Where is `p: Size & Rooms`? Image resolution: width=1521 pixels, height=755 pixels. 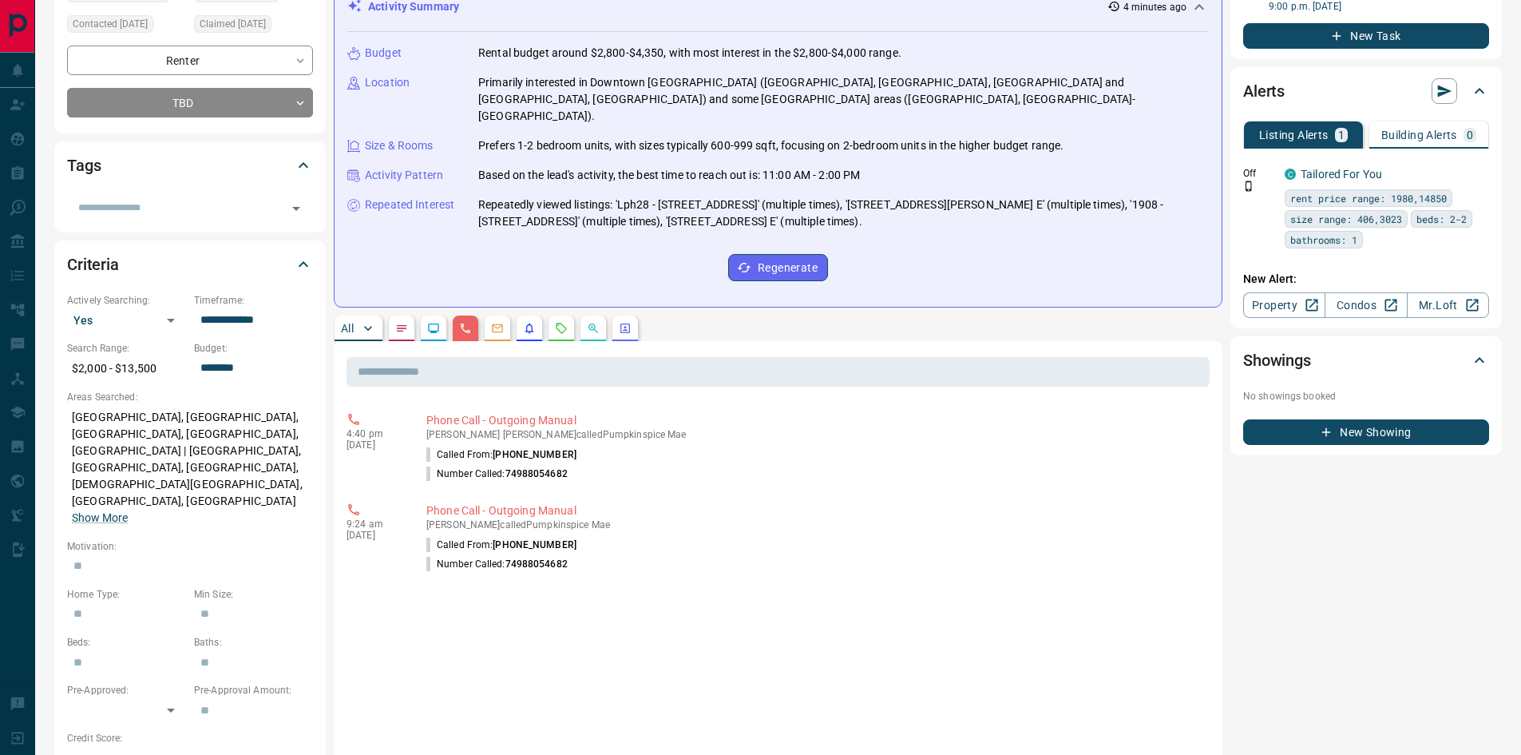 p: Size & Rooms is located at coordinates (399, 145).